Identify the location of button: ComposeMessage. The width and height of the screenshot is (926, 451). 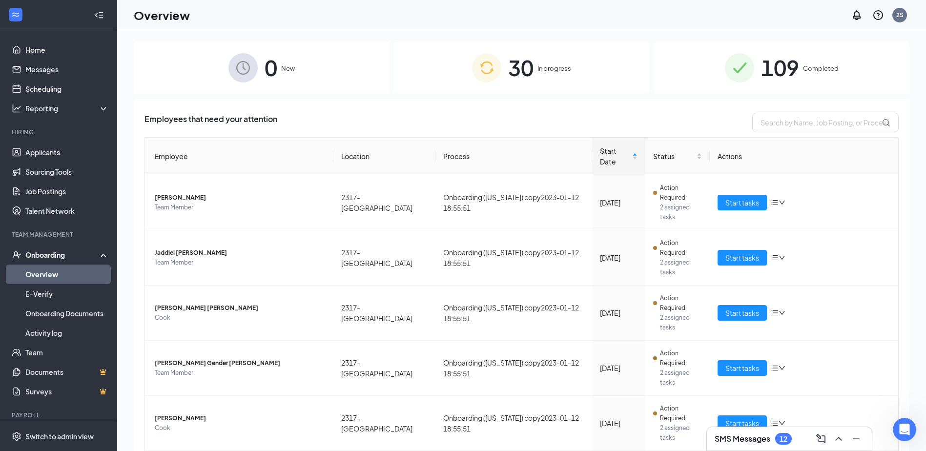
(821, 439).